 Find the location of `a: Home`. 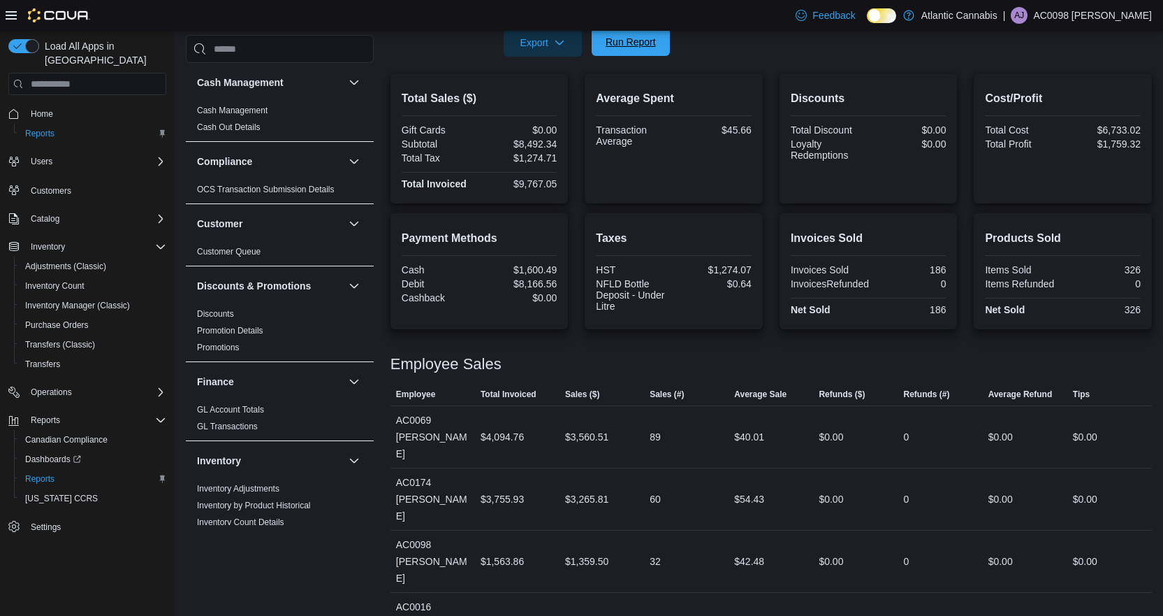

a: Home is located at coordinates (42, 114).